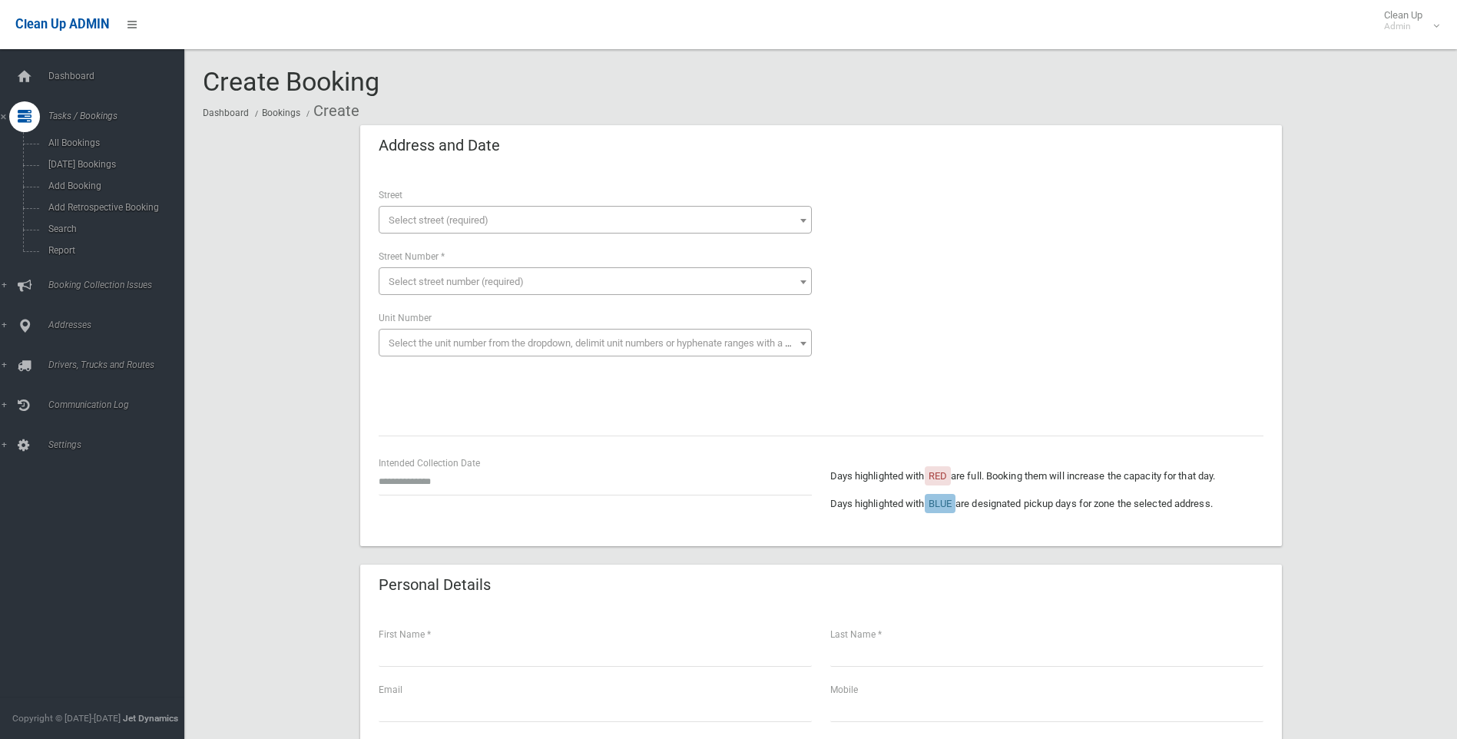  What do you see at coordinates (113, 207) in the screenshot?
I see `span: Add Retrospective Booking` at bounding box center [113, 207].